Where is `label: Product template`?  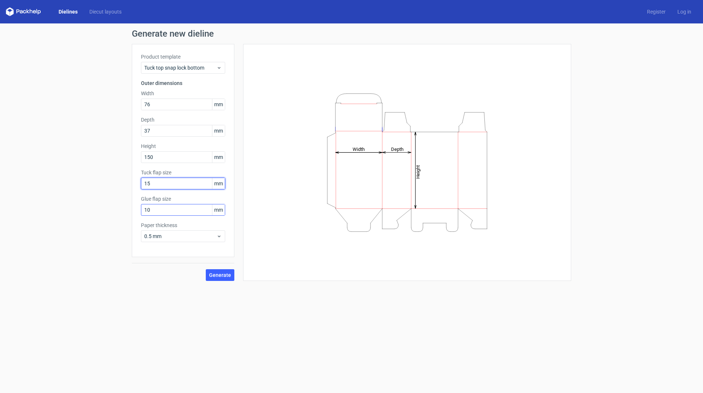 label: Product template is located at coordinates (183, 57).